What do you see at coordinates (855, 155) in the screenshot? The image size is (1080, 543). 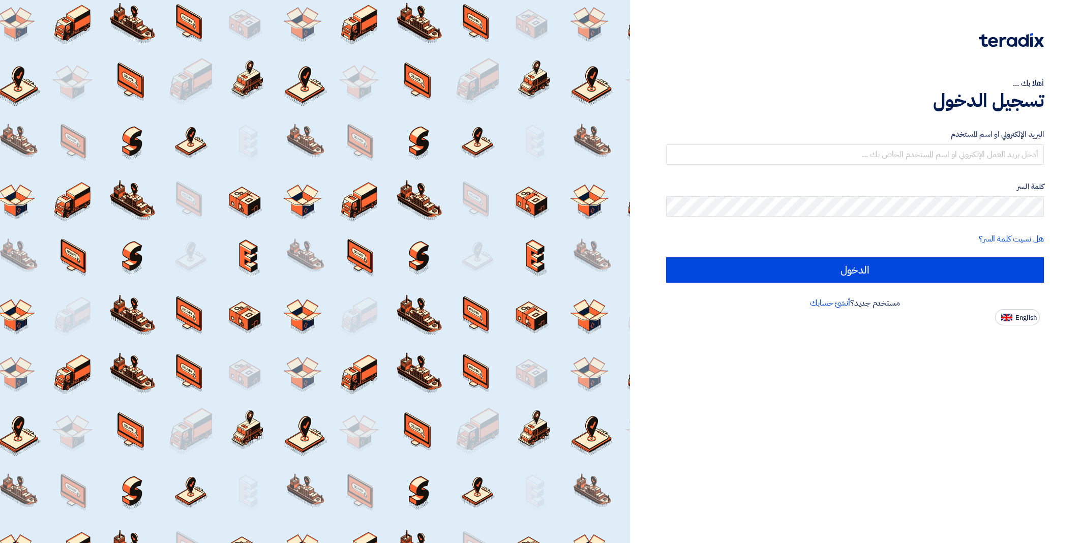 I see `input: أدخل بريد العمل الإلكتروني او اسم المستخدم الخاص بك ...` at bounding box center [855, 155].